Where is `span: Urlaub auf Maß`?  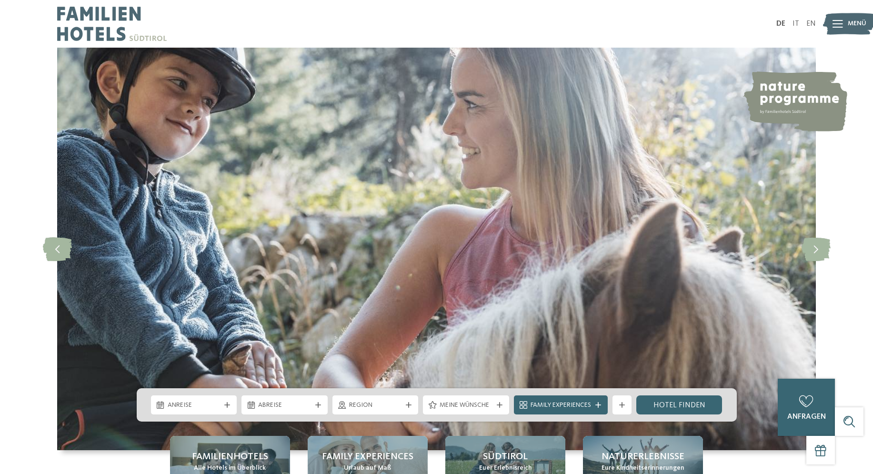
span: Urlaub auf Maß is located at coordinates (367, 468).